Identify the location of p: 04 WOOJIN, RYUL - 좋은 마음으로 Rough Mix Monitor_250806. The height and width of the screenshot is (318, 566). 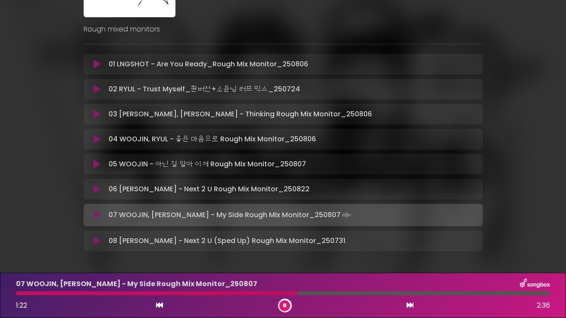
(212, 139).